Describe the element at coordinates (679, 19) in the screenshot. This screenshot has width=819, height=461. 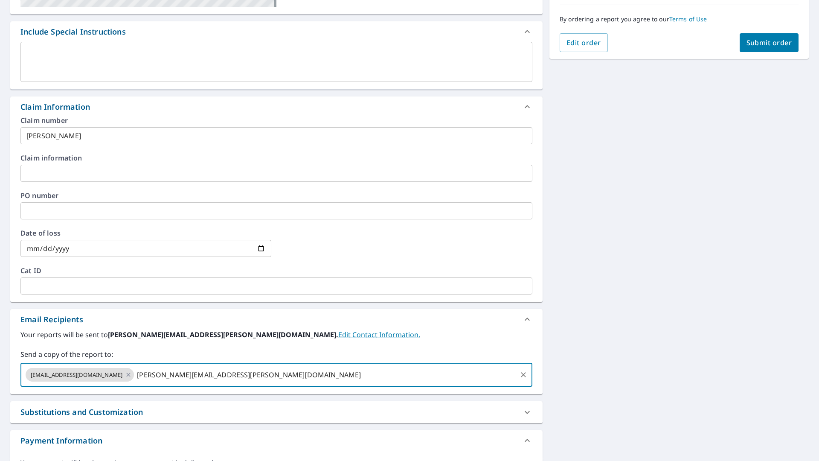
I see `p: By ordering a report you agree to our` at that location.